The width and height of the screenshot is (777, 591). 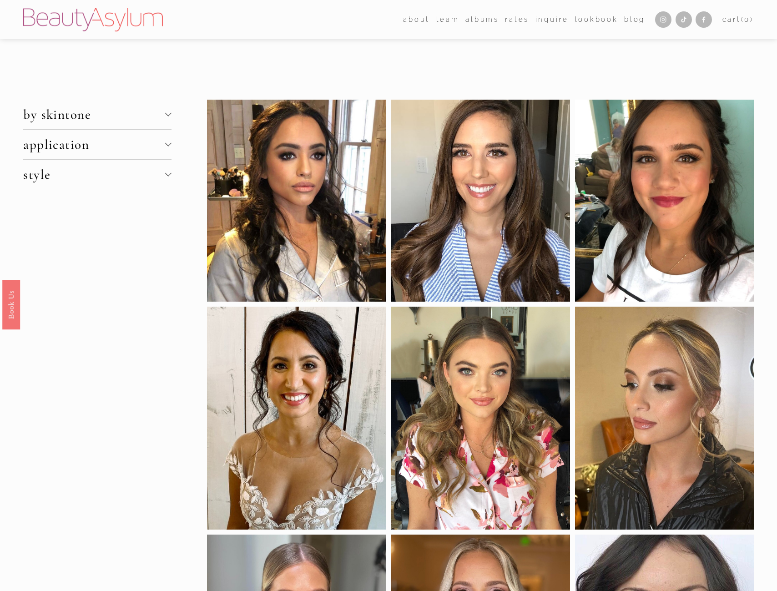 What do you see at coordinates (684, 20) in the screenshot?
I see `a: TikTok` at bounding box center [684, 20].